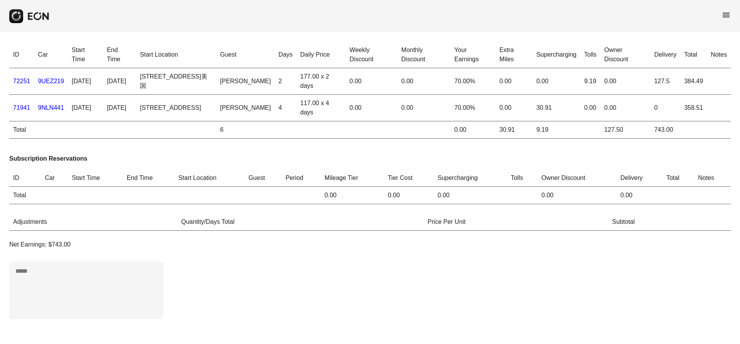 This screenshot has width=740, height=344. Describe the element at coordinates (286, 108) in the screenshot. I see `td: 4` at that location.